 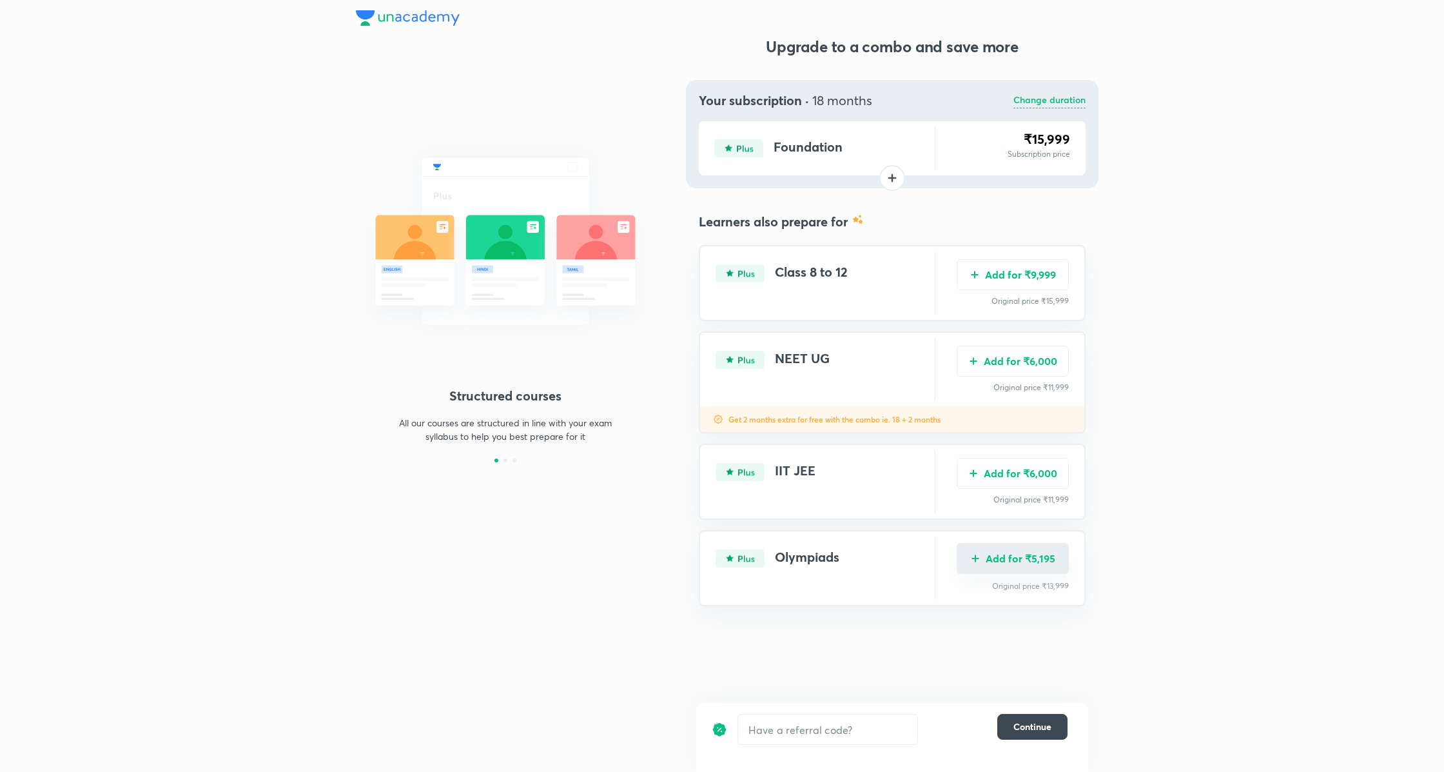 What do you see at coordinates (892, 46) in the screenshot?
I see `h3: Upgrade to a combo and save more` at bounding box center [892, 46].